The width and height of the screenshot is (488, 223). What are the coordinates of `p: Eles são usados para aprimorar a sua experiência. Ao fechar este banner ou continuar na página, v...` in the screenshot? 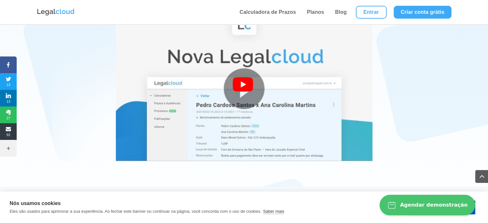 It's located at (135, 211).